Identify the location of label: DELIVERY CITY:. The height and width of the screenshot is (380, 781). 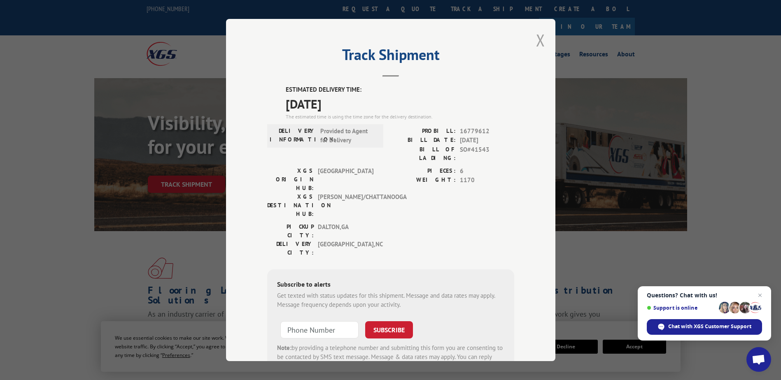
(290, 249).